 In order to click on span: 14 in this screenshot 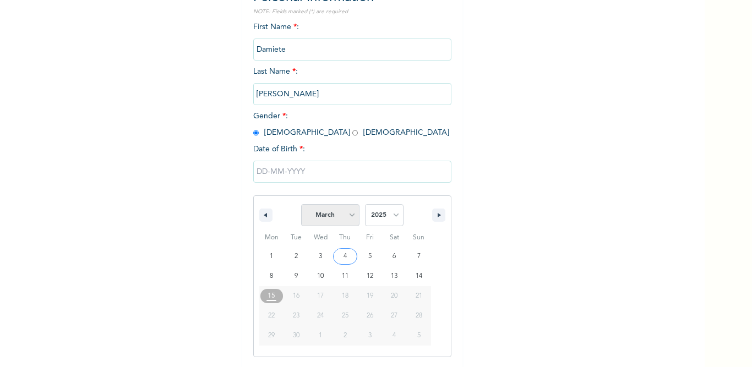, I will do `click(419, 276)`.